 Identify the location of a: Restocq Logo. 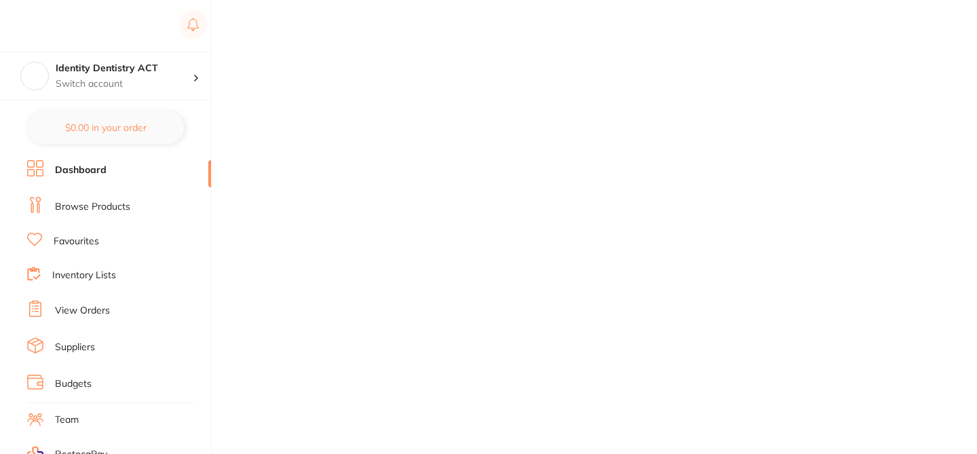
(71, 26).